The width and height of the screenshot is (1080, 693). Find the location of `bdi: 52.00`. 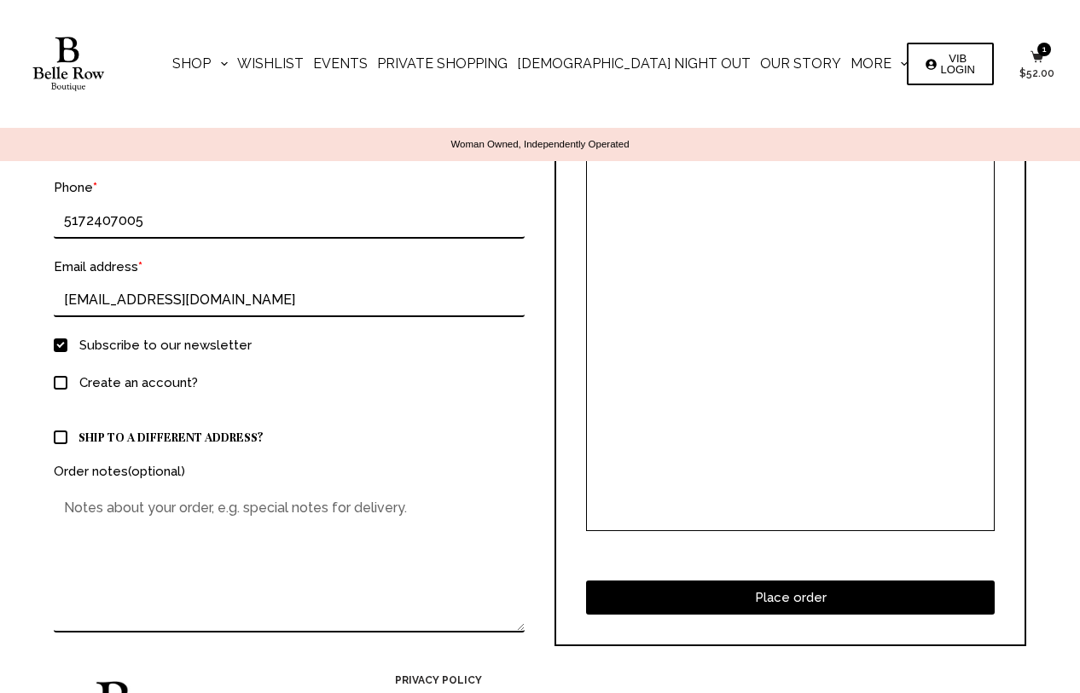

bdi: 52.00 is located at coordinates (1036, 73).